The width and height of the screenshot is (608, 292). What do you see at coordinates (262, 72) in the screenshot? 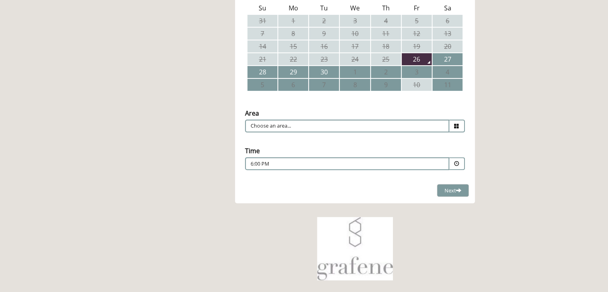
I see `td: 28` at bounding box center [262, 72].